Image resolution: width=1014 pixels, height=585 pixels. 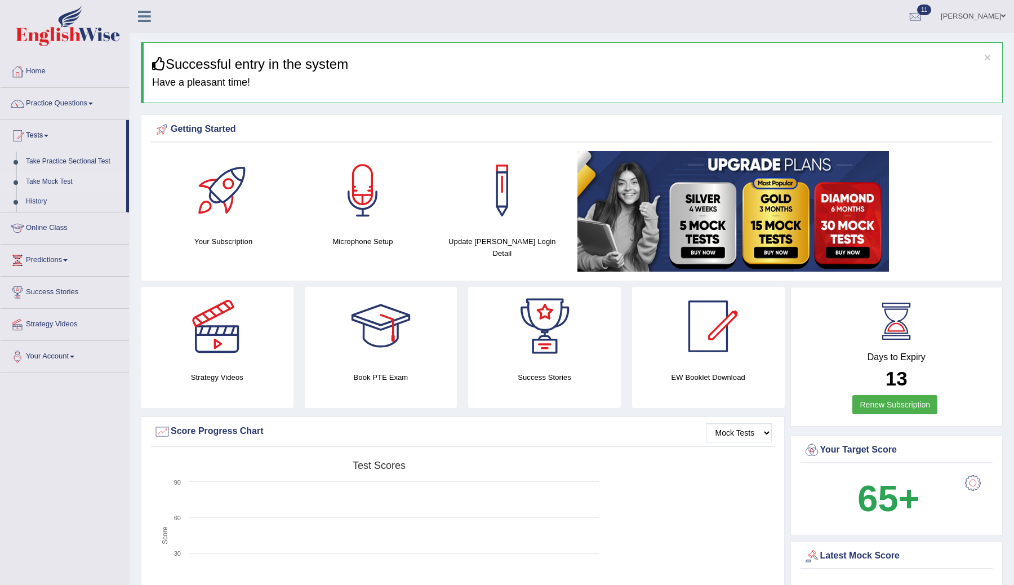 What do you see at coordinates (65, 291) in the screenshot?
I see `a: Success Stories` at bounding box center [65, 291].